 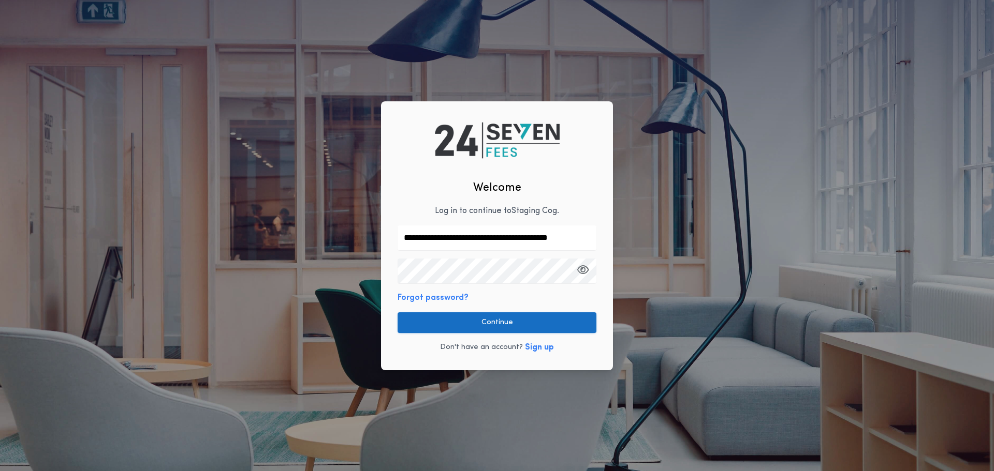 What do you see at coordinates (497, 323) in the screenshot?
I see `button: Continue` at bounding box center [497, 323].